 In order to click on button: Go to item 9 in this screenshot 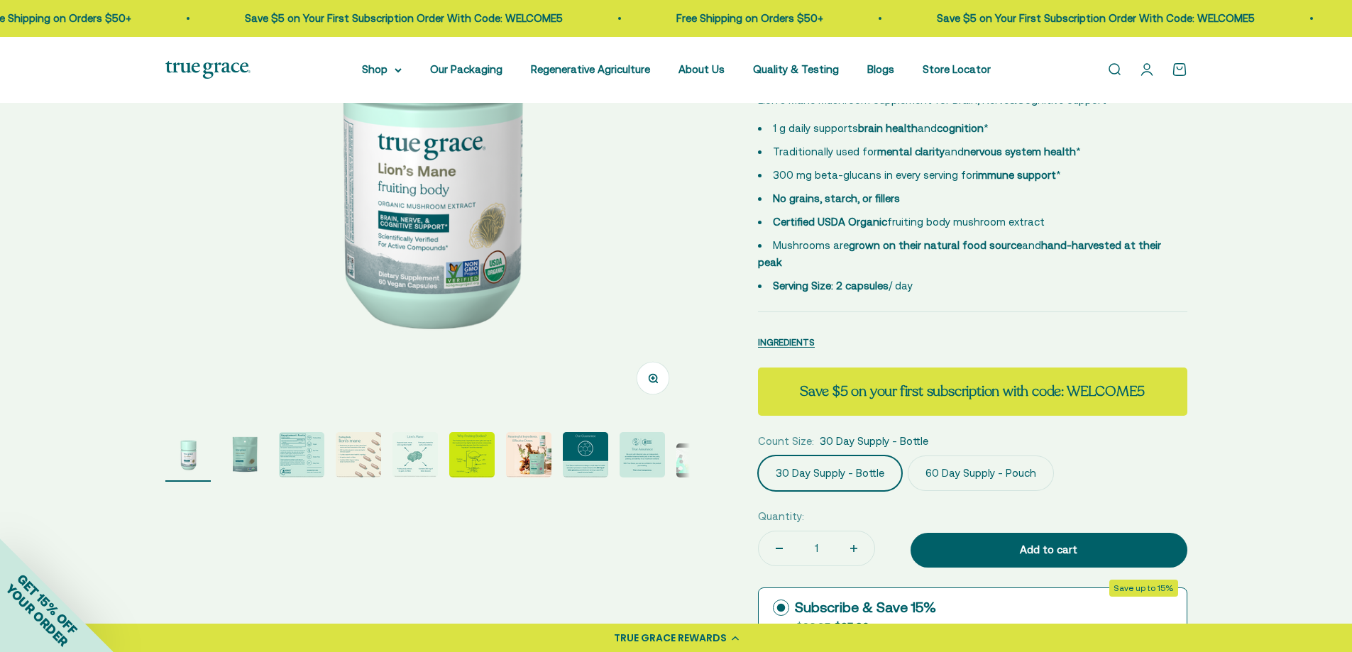, I will do `click(642, 457)`.